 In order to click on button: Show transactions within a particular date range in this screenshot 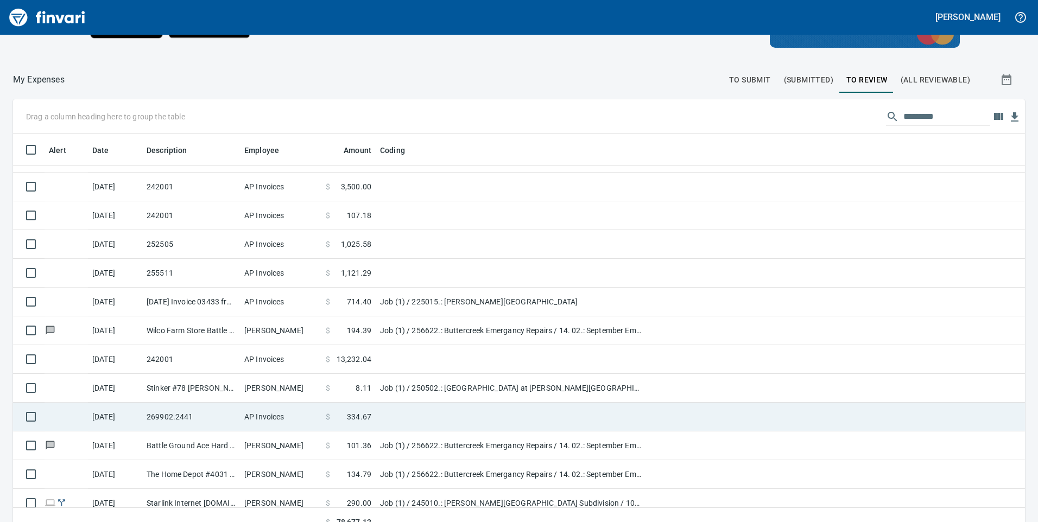, I will do `click(1007, 80)`.